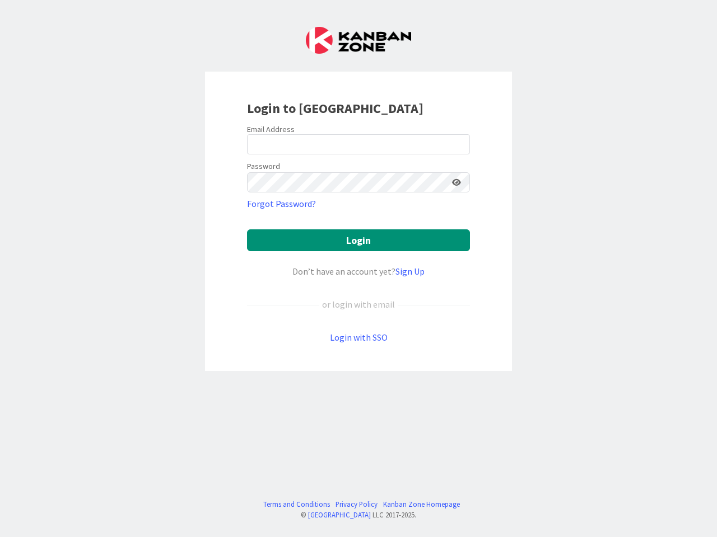 Image resolution: width=717 pixels, height=537 pixels. What do you see at coordinates (410, 271) in the screenshot?
I see `a: Sign Up` at bounding box center [410, 271].